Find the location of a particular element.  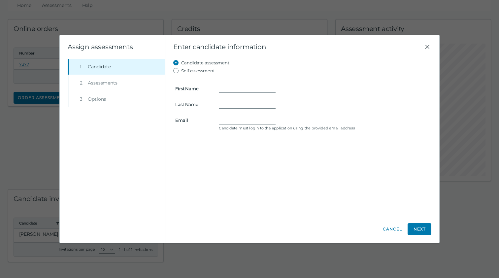

clr-wizard-title: Assign assessments is located at coordinates (100, 47).